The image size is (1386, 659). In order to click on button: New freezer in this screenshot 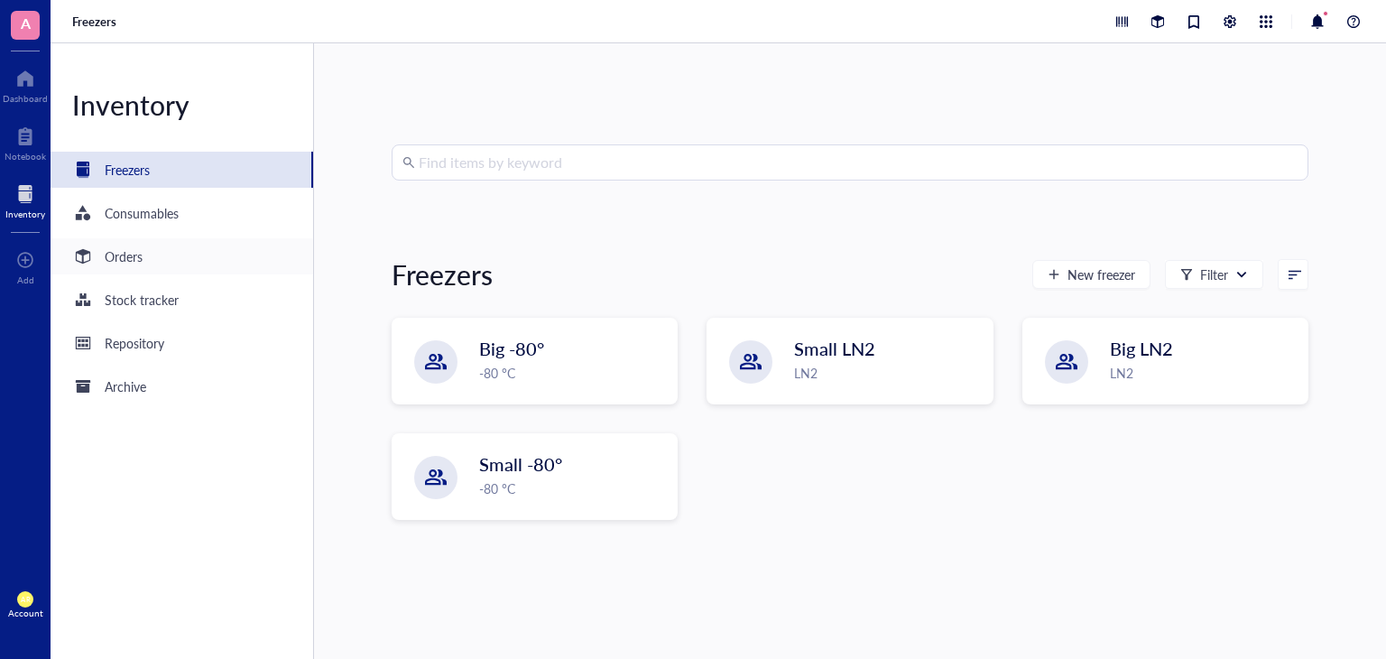, I will do `click(1091, 274)`.